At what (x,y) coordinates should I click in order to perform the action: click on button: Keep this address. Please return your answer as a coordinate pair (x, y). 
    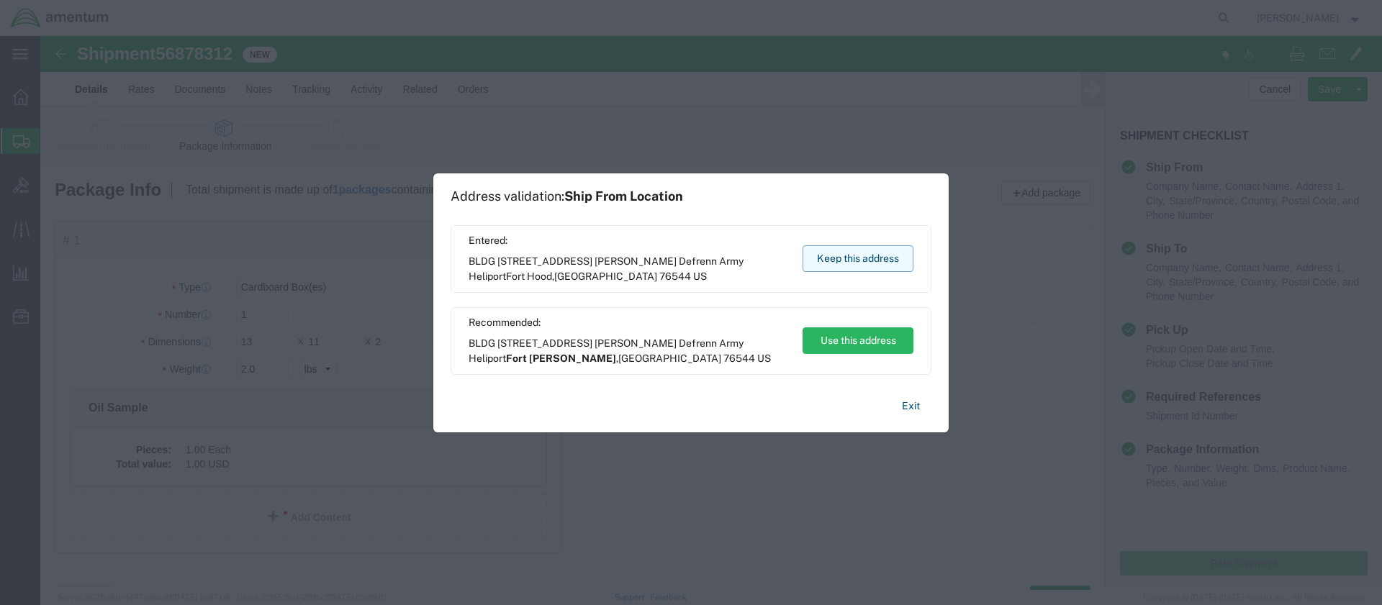
    Looking at the image, I should click on (858, 258).